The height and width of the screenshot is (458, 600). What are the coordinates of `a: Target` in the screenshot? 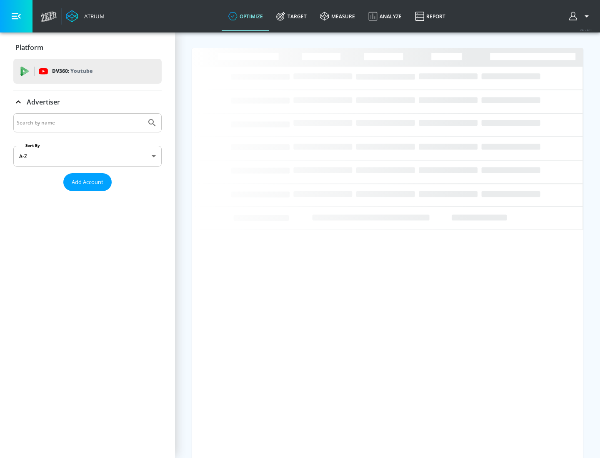 It's located at (291, 16).